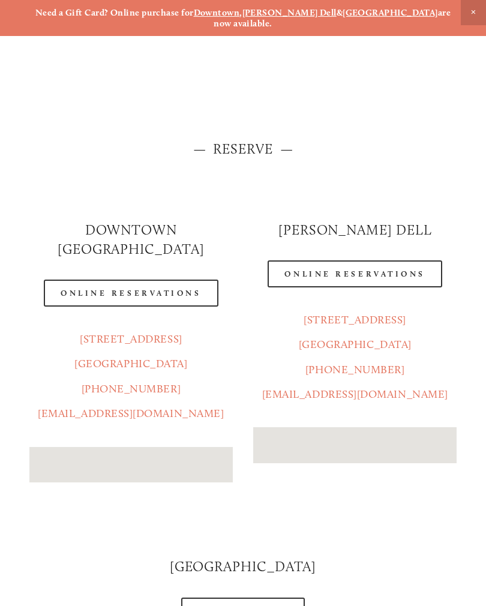 This screenshot has width=486, height=606. Describe the element at coordinates (115, 13) in the screenshot. I see `strong: Need a Gift Card? Online purchase for` at that location.